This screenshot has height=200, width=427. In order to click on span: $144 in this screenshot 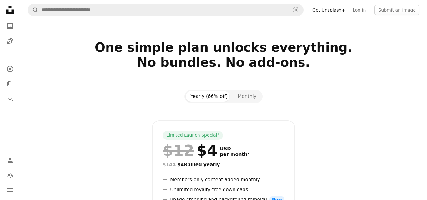, I will do `click(169, 165)`.